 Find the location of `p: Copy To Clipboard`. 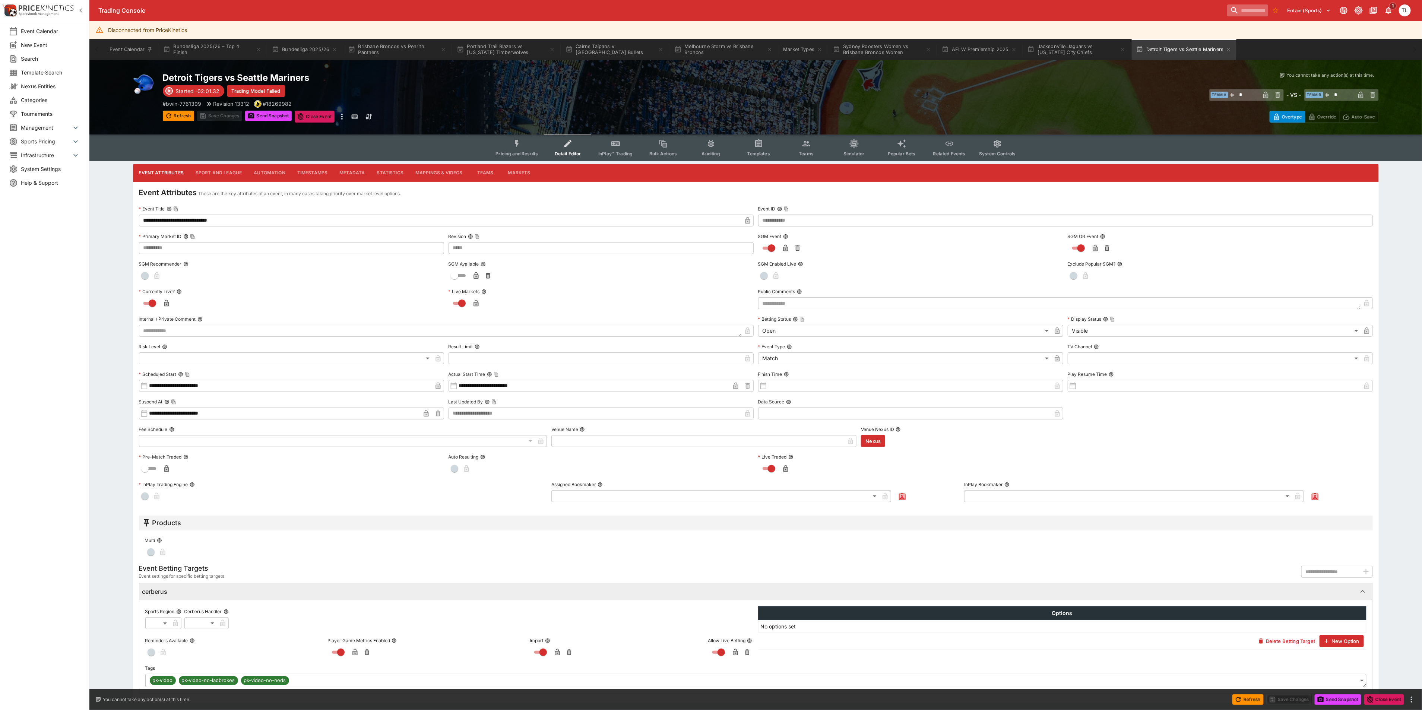

p: Copy To Clipboard is located at coordinates (277, 104).